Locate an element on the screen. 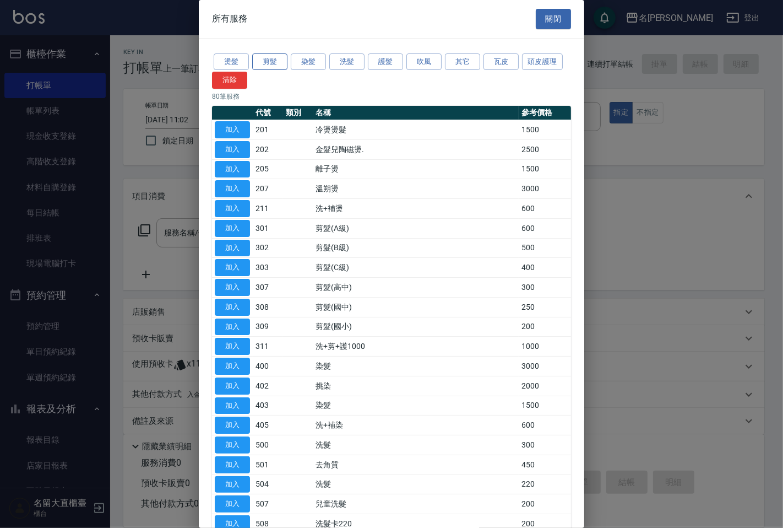  td: 1000 is located at coordinates (545, 346).